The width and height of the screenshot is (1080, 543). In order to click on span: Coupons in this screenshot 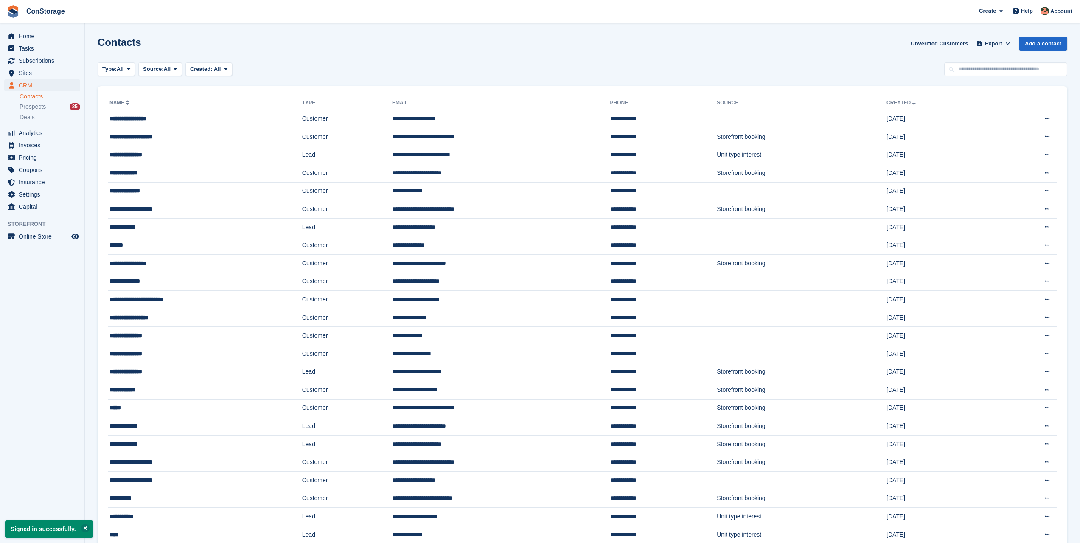, I will do `click(44, 170)`.